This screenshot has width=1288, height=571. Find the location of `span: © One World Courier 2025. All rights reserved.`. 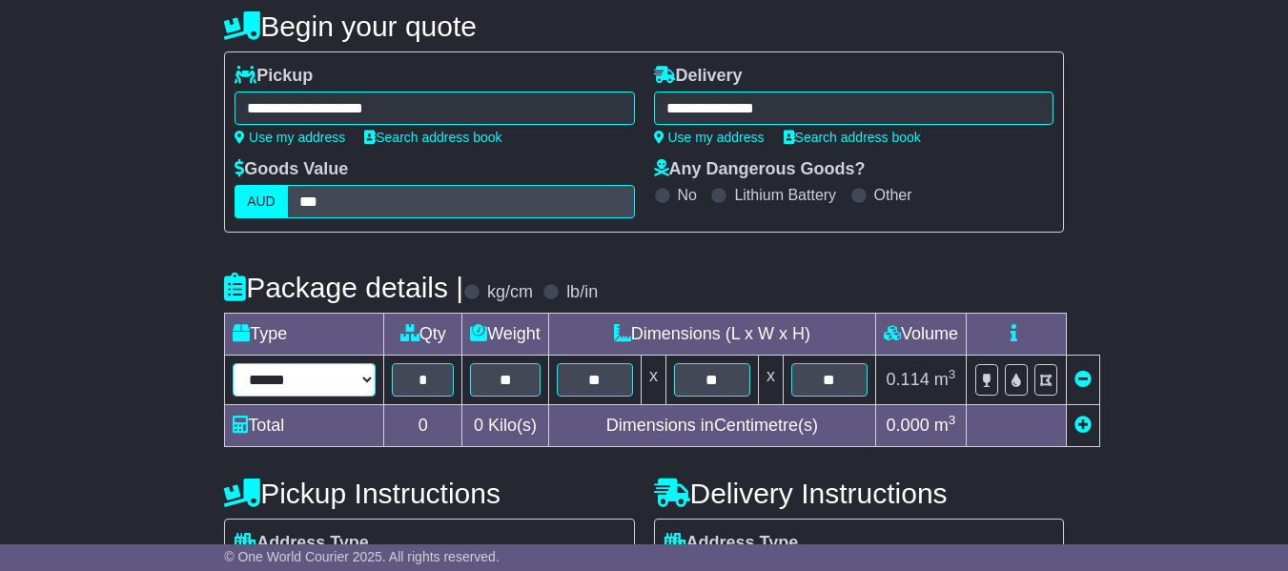

span: © One World Courier 2025. All rights reserved. is located at coordinates (361, 557).